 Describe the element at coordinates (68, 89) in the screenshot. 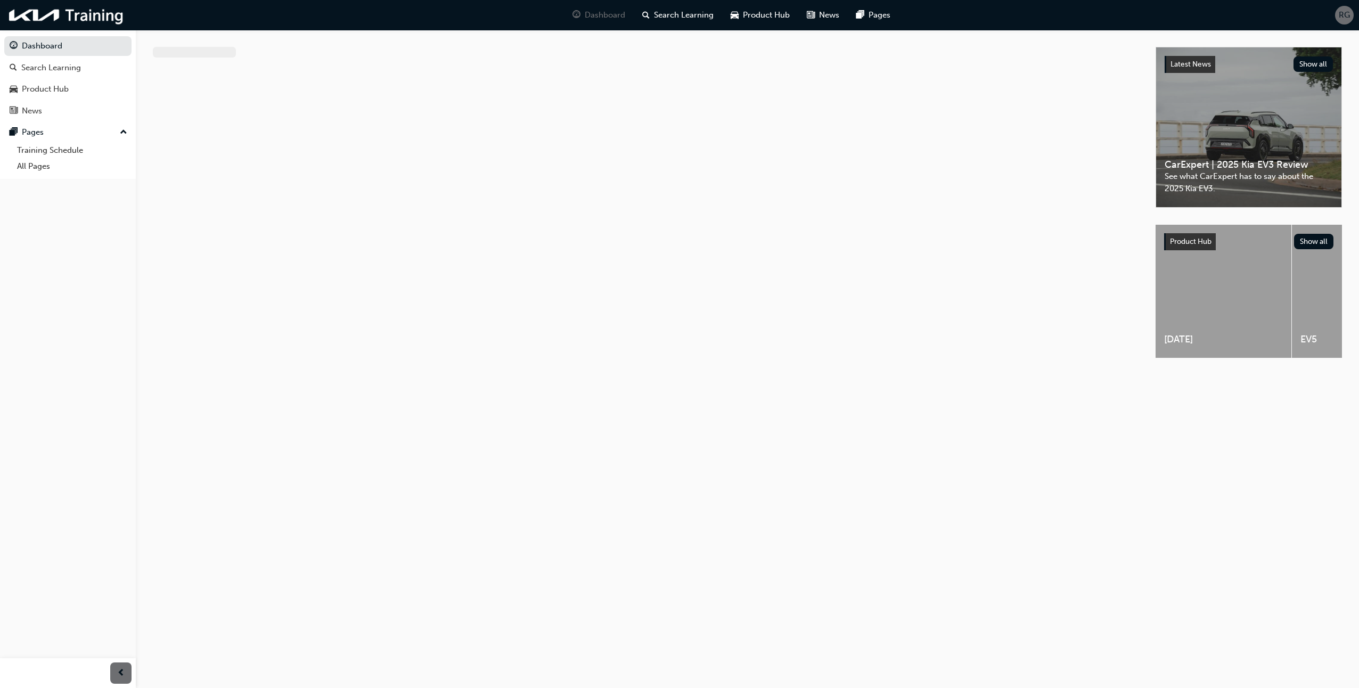

I see `a: Product Hub` at that location.